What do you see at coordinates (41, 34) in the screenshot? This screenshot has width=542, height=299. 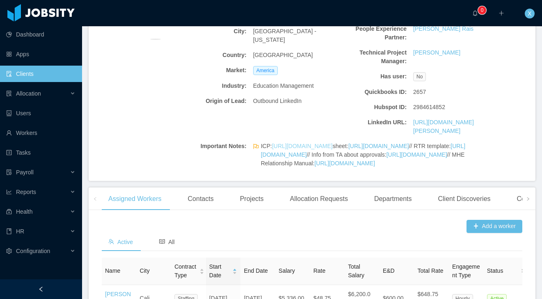 I see `a: icon: pie-chartDashboard` at bounding box center [41, 34].